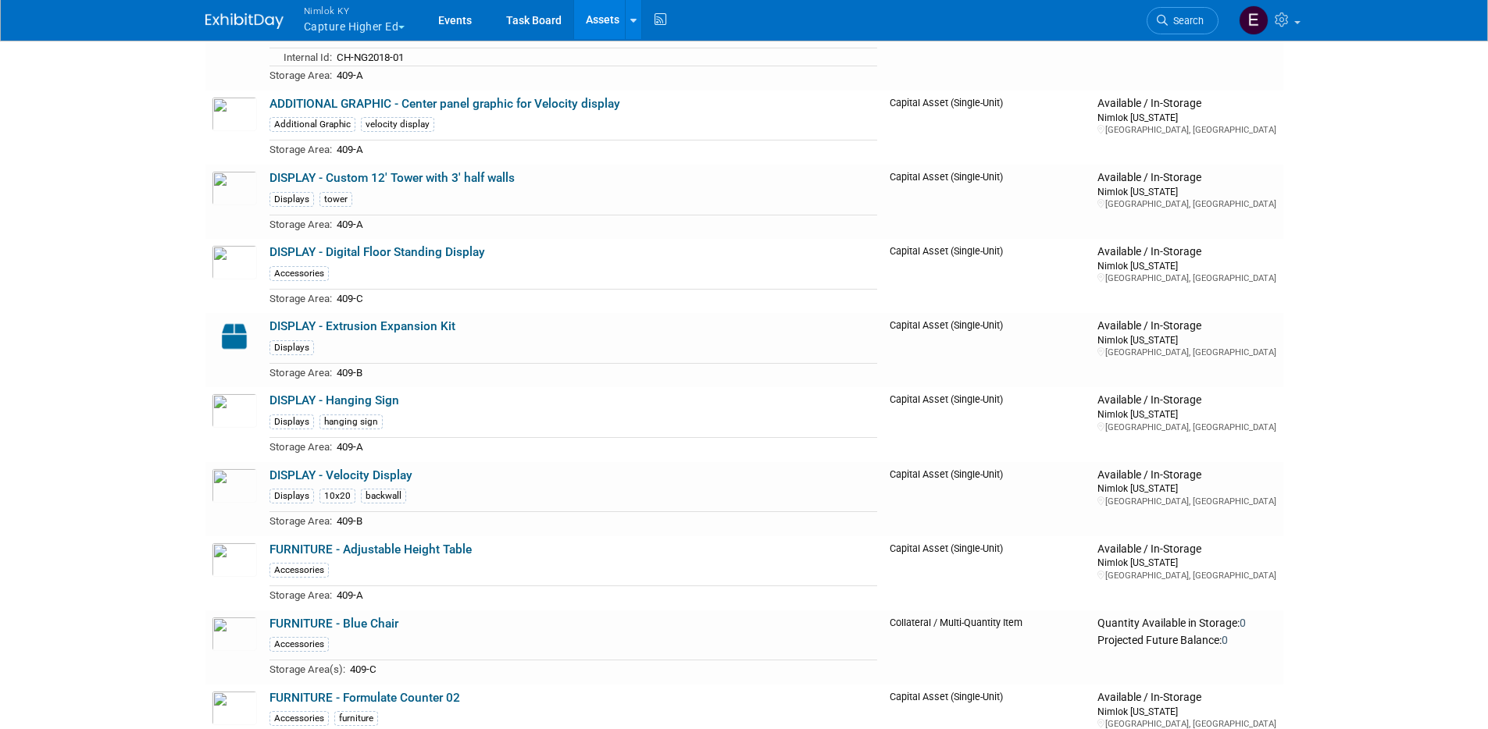 Image resolution: width=1488 pixels, height=729 pixels. Describe the element at coordinates (377, 252) in the screenshot. I see `a: DISPLAY - Digital Floor Standing Display` at that location.